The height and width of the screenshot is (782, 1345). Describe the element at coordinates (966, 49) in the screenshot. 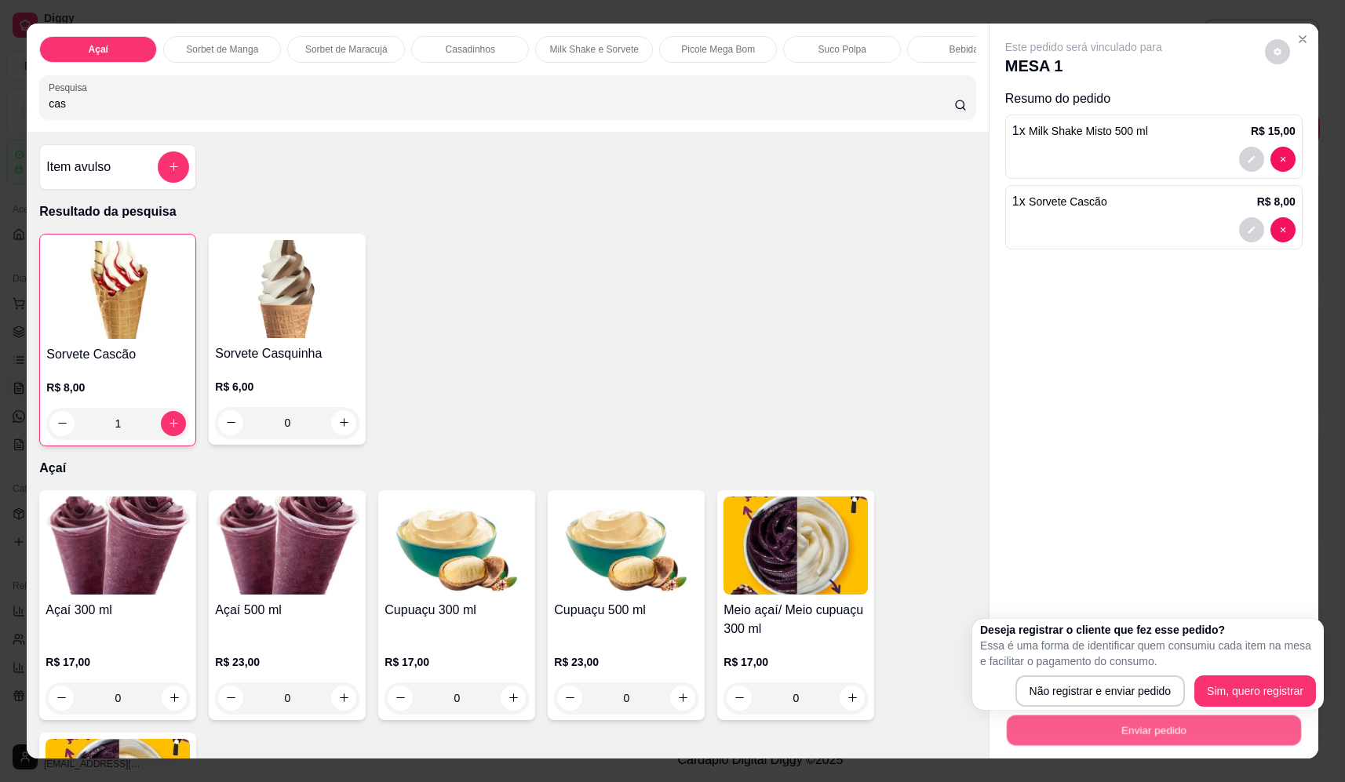

I see `p: Bebidas` at that location.